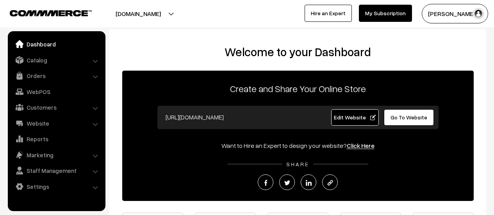 This screenshot has height=215, width=494. What do you see at coordinates (385, 13) in the screenshot?
I see `a: My Subscription` at bounding box center [385, 13].